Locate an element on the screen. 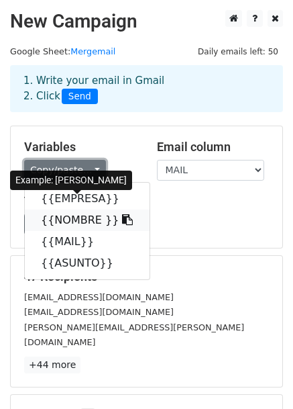 The height and width of the screenshot is (409, 293). a: Daily emails left: 50 is located at coordinates (238, 51).